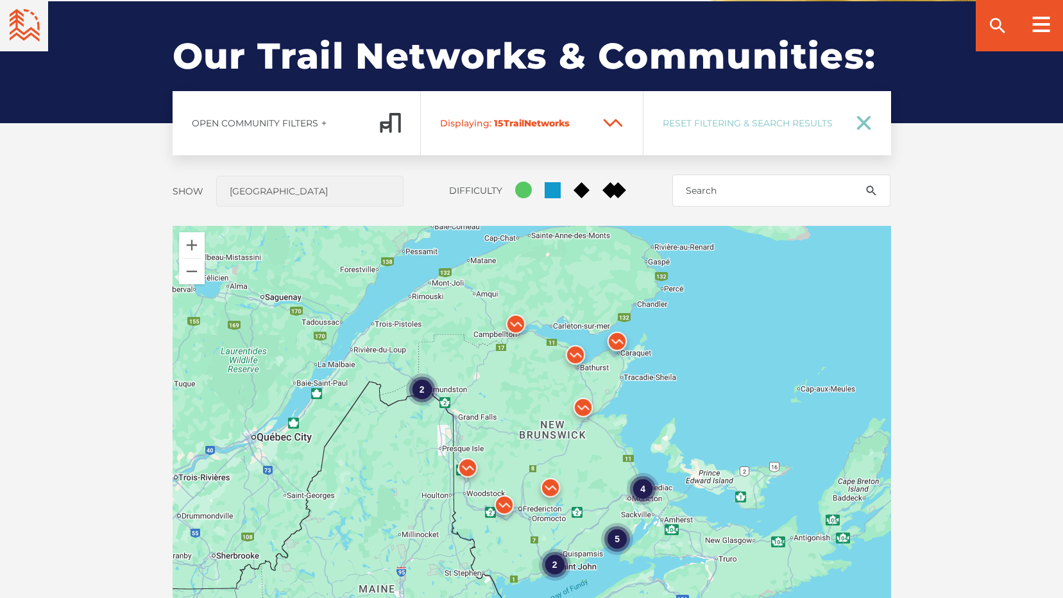  Describe the element at coordinates (544, 123) in the screenshot. I see `span: Network` at that location.